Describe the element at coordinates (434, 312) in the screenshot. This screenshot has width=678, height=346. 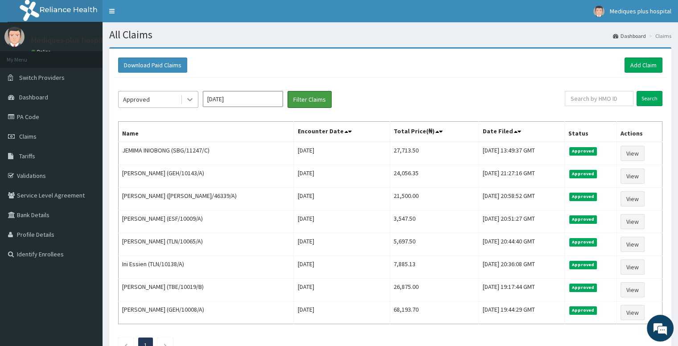
I see `td: 68,193.70` at that location.